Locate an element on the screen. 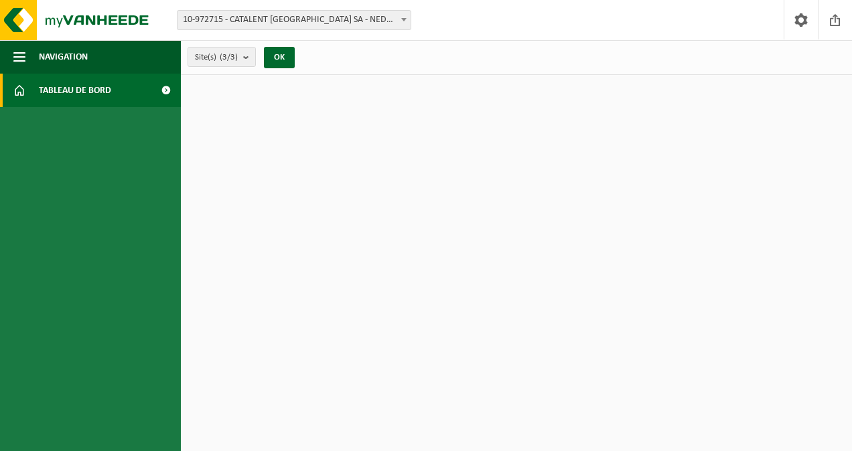 This screenshot has width=852, height=451. span: Navigation is located at coordinates (63, 57).